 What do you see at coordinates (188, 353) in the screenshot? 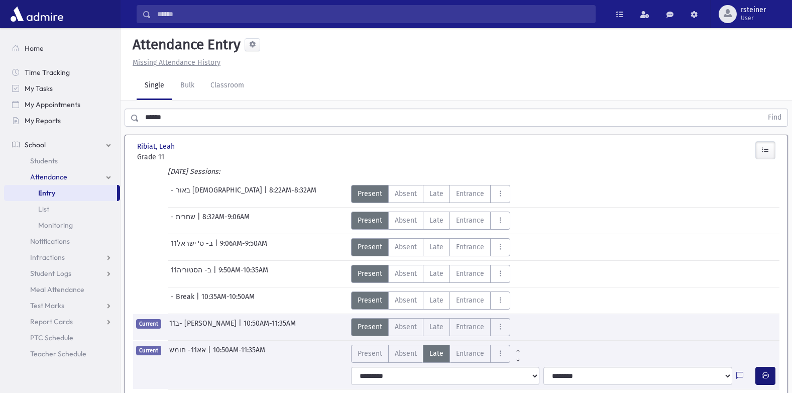
I see `span: אא11- חומש` at bounding box center [188, 353].